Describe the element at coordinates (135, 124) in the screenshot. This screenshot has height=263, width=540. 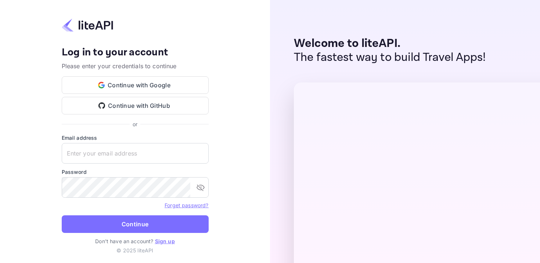
I see `p: or` at that location.